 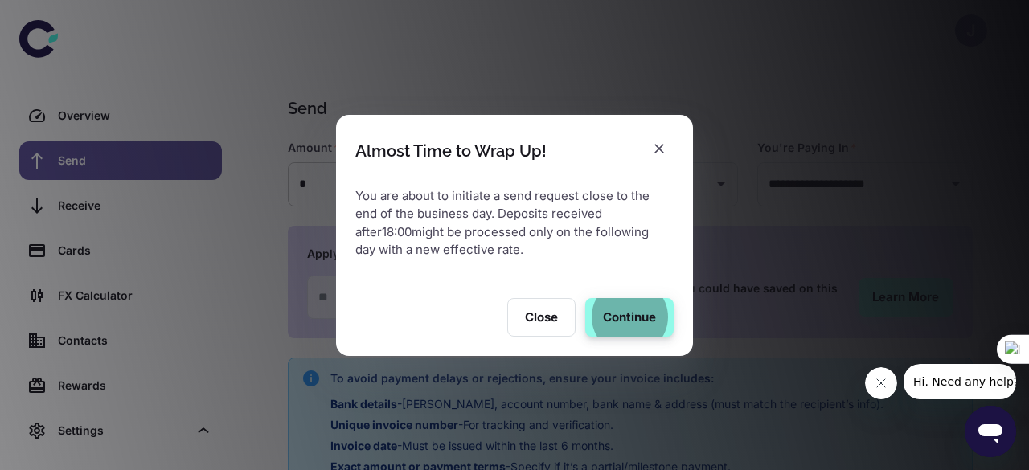 What do you see at coordinates (451, 151) in the screenshot?
I see `div: Almost Time to Wrap Up!` at bounding box center [451, 151].